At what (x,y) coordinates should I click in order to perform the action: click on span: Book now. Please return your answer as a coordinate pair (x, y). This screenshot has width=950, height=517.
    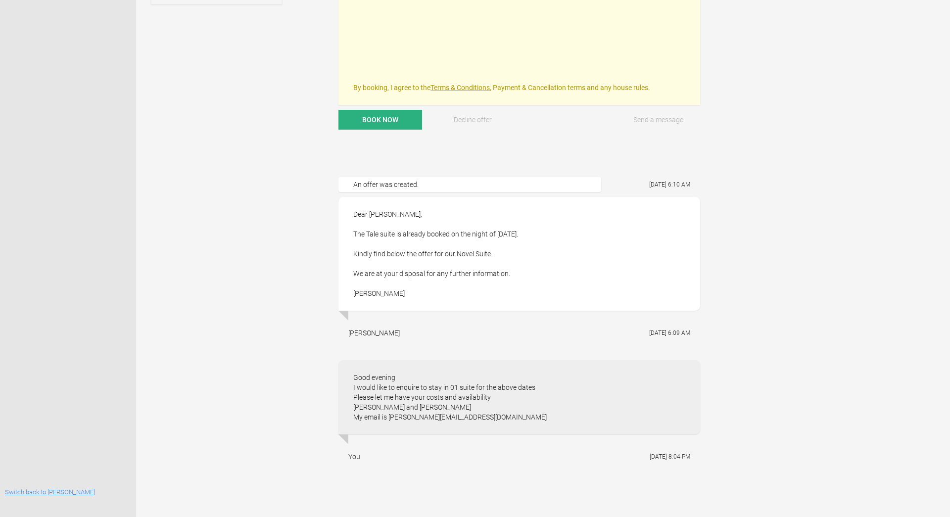
    Looking at the image, I should click on (380, 120).